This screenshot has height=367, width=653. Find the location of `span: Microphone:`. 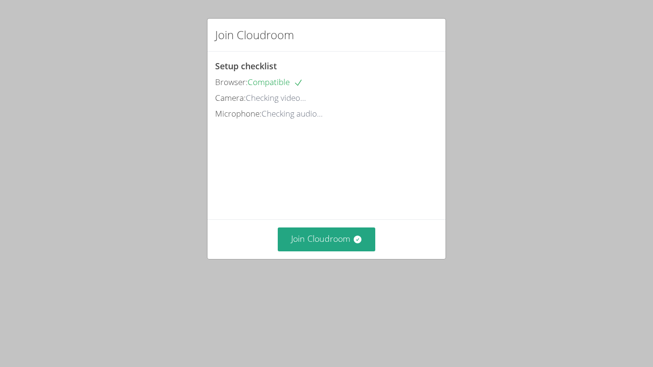

span: Microphone: is located at coordinates (238, 113).